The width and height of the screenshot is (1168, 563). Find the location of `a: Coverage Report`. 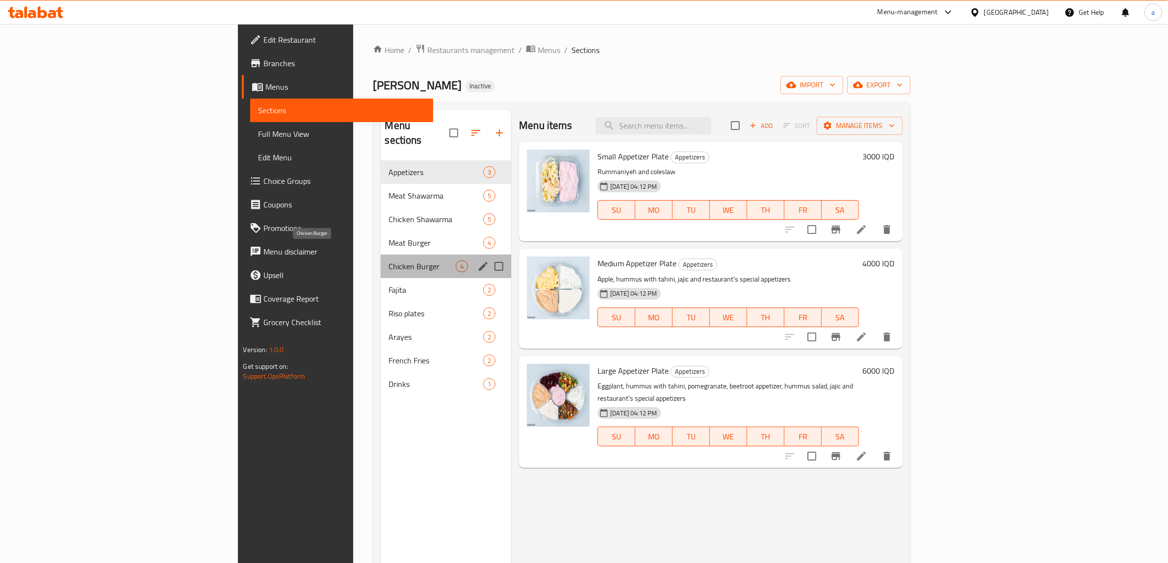

a: Coverage Report is located at coordinates (338, 299).